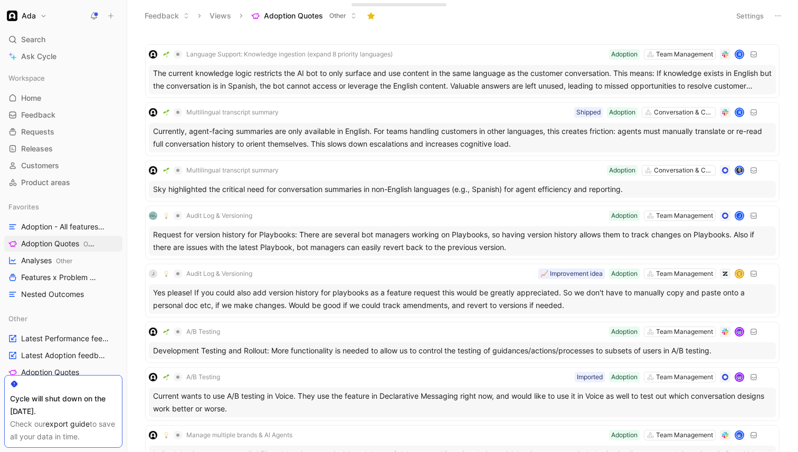 The width and height of the screenshot is (798, 452). What do you see at coordinates (220, 16) in the screenshot?
I see `button: Views` at bounding box center [220, 16].